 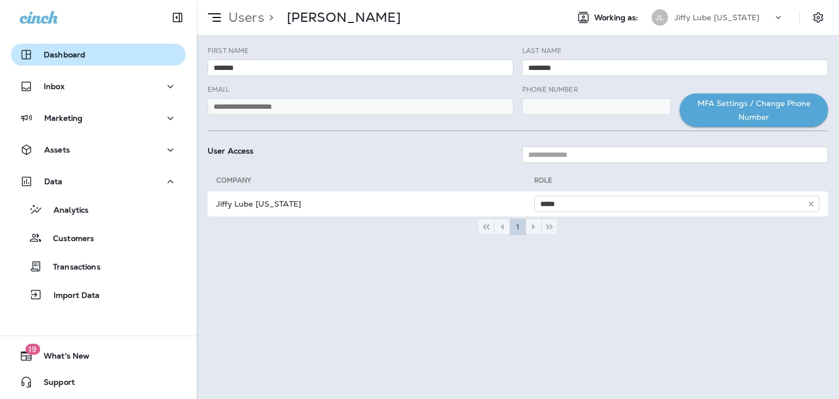 What do you see at coordinates (98, 150) in the screenshot?
I see `button: Assets` at bounding box center [98, 150].